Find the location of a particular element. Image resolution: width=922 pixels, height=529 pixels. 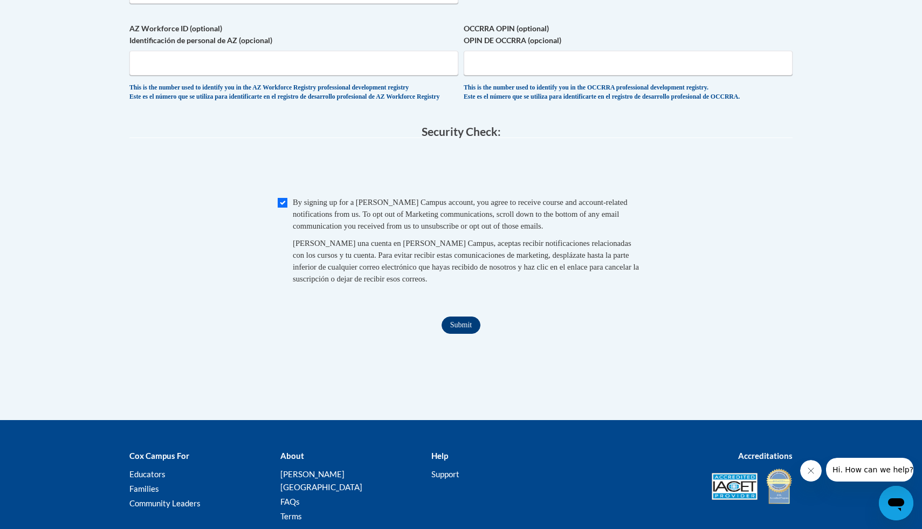

a: Educators is located at coordinates (147, 474).